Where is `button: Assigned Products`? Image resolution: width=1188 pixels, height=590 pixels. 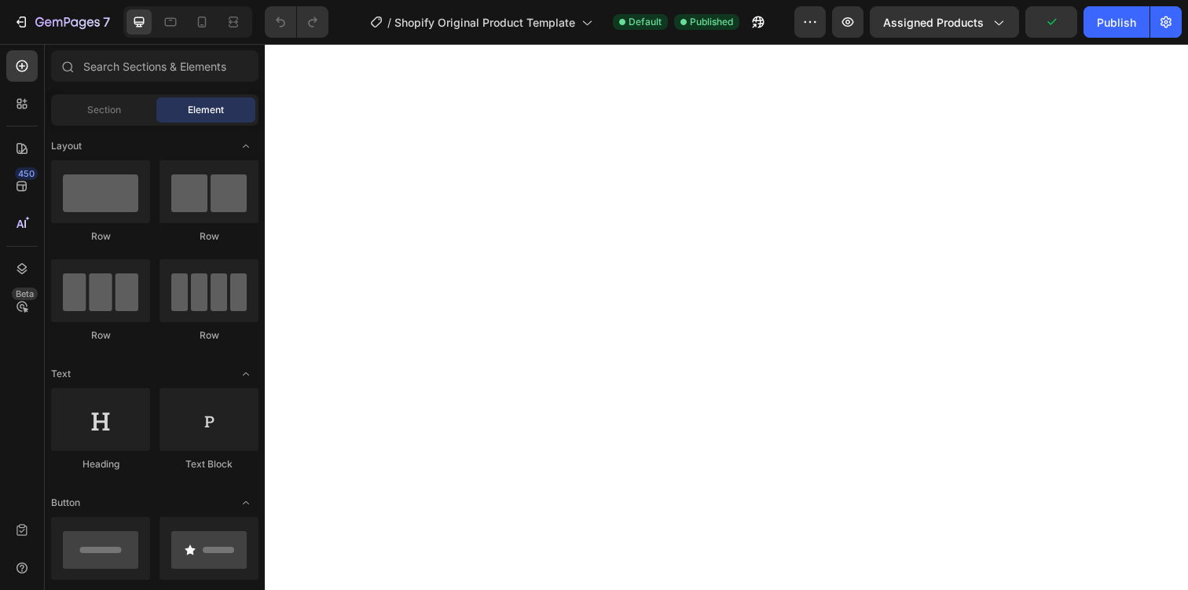
button: Assigned Products is located at coordinates (944, 22).